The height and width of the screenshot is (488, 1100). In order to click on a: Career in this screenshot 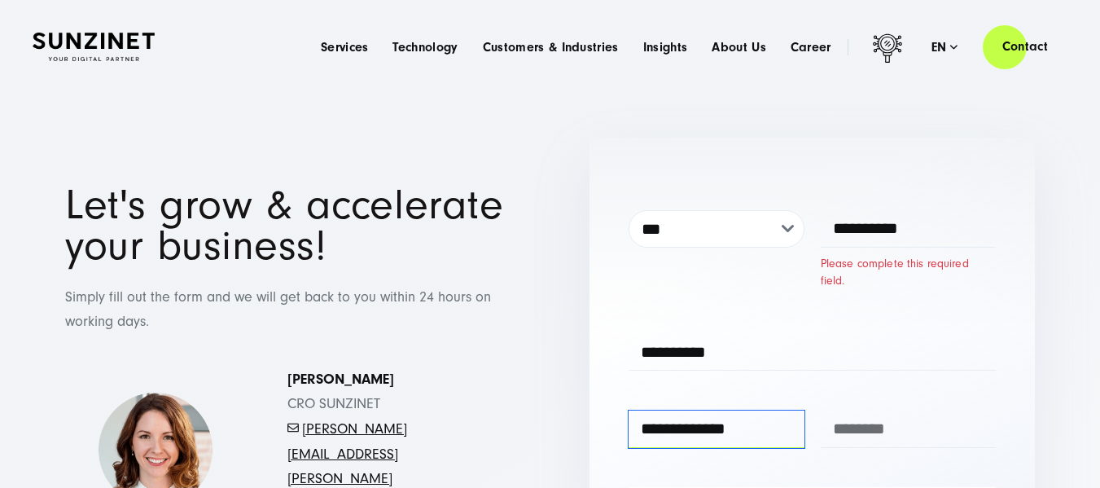, I will do `click(811, 47)`.